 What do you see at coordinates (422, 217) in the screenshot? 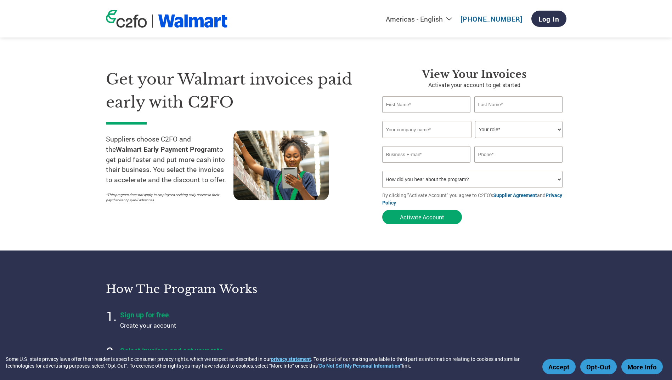
I see `button: Activate Account` at bounding box center [422, 217].